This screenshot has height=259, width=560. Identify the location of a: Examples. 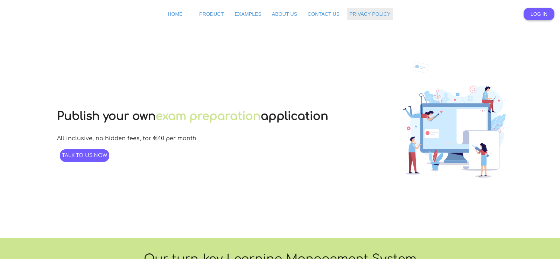
(248, 14).